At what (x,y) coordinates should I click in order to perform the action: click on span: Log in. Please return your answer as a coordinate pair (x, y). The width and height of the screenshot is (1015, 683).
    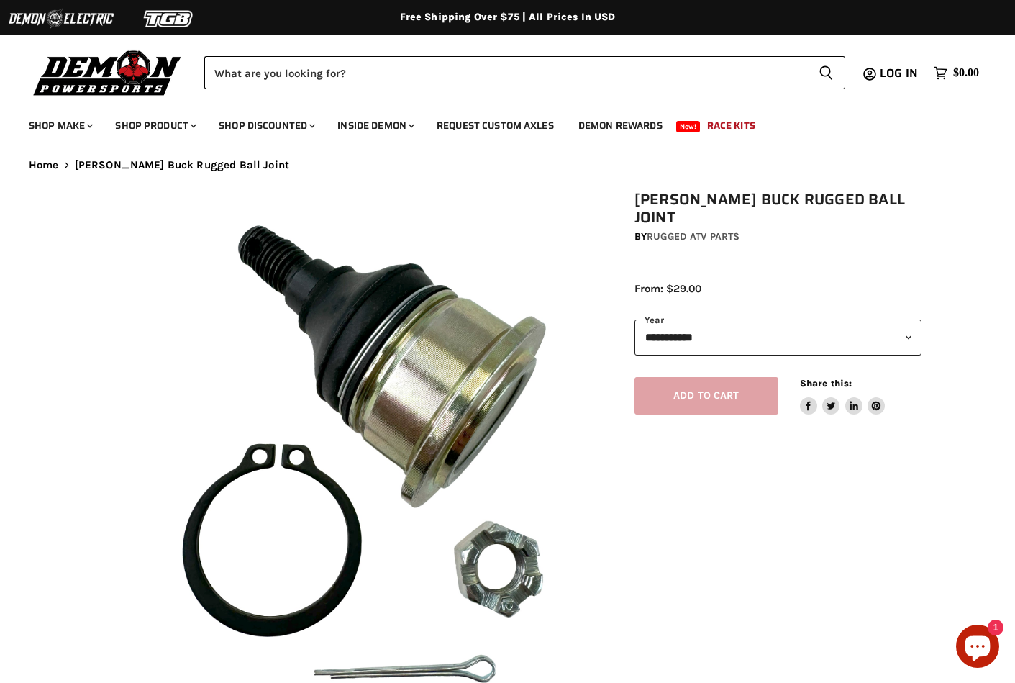
    Looking at the image, I should click on (899, 73).